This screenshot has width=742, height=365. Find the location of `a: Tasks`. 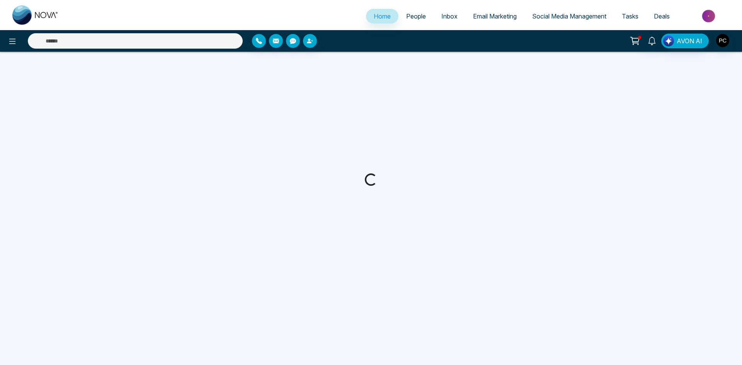

a: Tasks is located at coordinates (630, 16).